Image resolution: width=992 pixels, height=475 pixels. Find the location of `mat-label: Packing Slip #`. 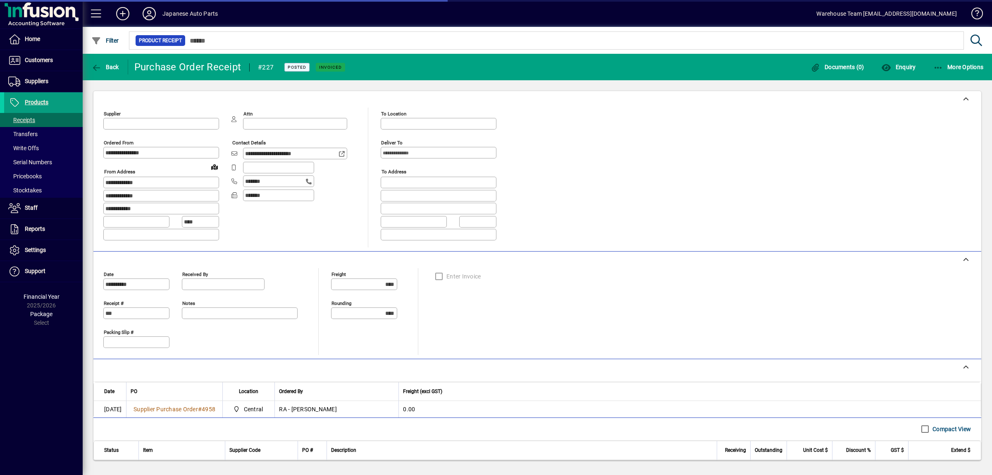

mat-label: Packing Slip # is located at coordinates (119, 332).